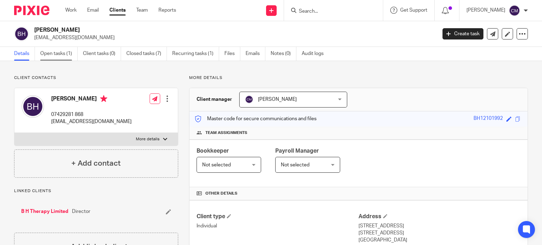 This screenshot has width=542, height=245. What do you see at coordinates (439, 217) in the screenshot?
I see `h4: Address` at bounding box center [439, 217].